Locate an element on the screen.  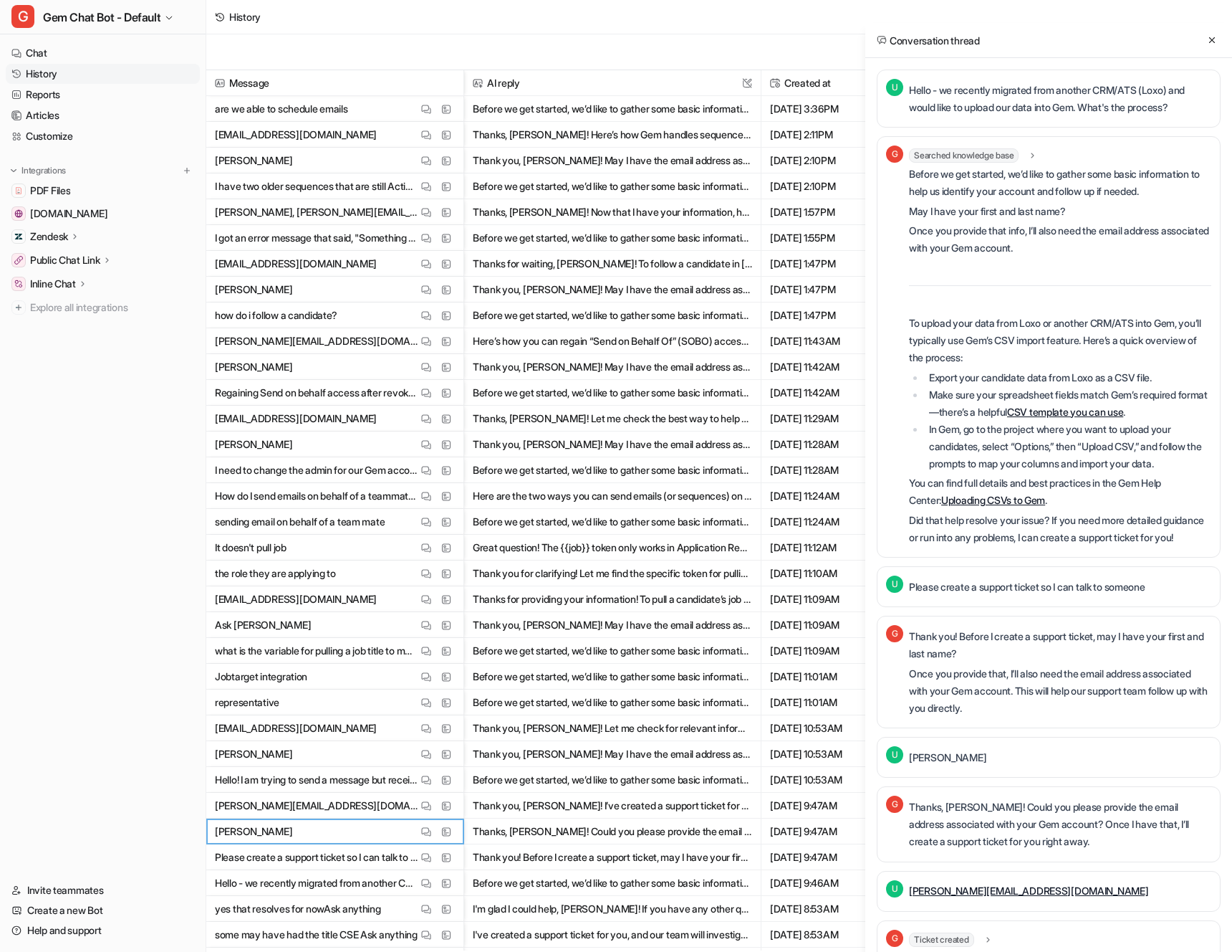
p: To upload your data from Loxo or another CRM/ATS into Gem, you’ll typically use Gem’s CSV import ... is located at coordinates (1061, 340).